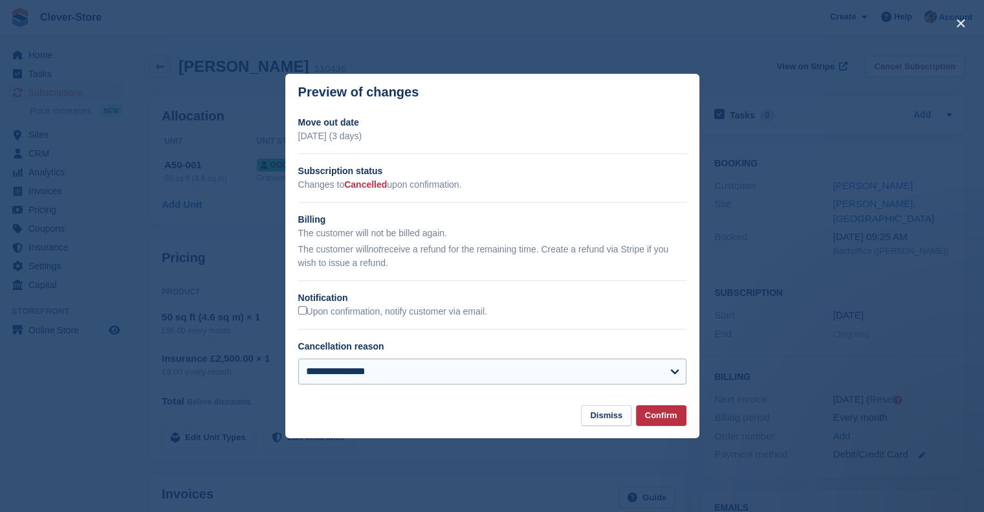 Image resolution: width=984 pixels, height=512 pixels. What do you see at coordinates (492, 233) in the screenshot?
I see `p: The customer will not be billed again.` at bounding box center [492, 233].